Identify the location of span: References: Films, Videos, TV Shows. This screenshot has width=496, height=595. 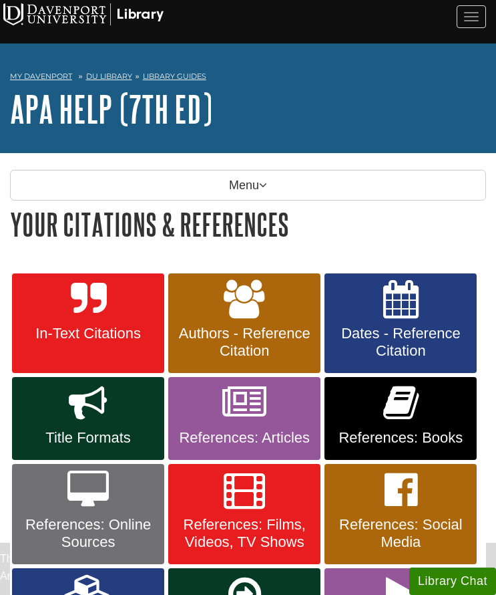
(245, 533).